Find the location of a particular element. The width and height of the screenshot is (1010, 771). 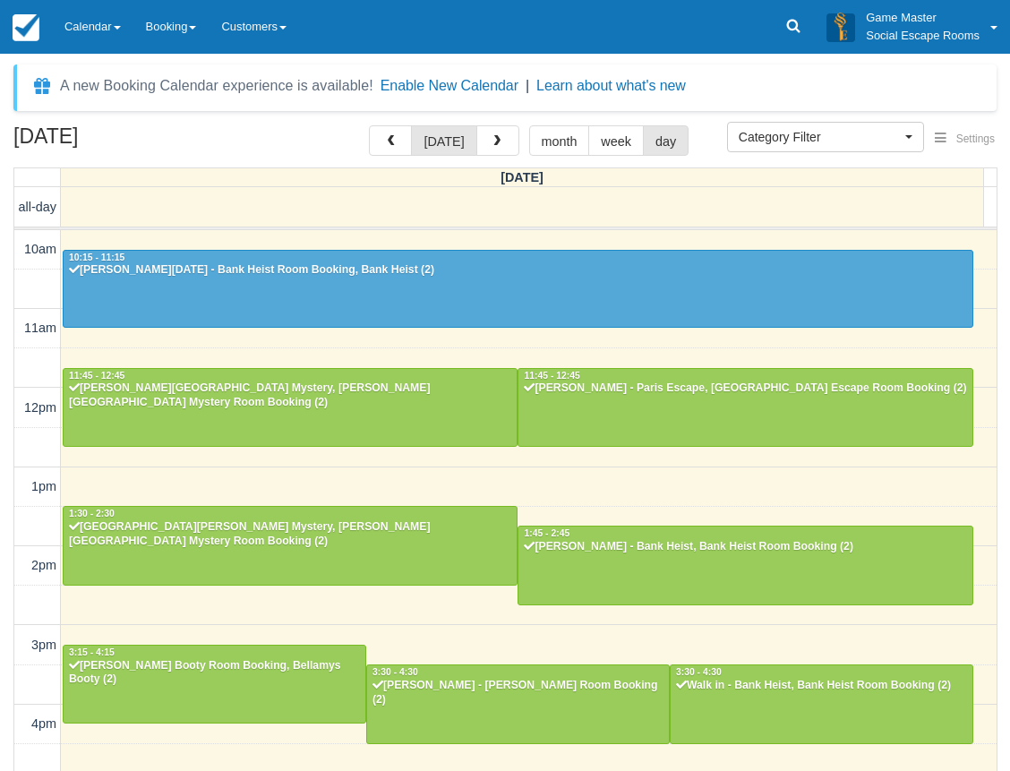

span: 3:15 - 4:15 is located at coordinates (91, 652).